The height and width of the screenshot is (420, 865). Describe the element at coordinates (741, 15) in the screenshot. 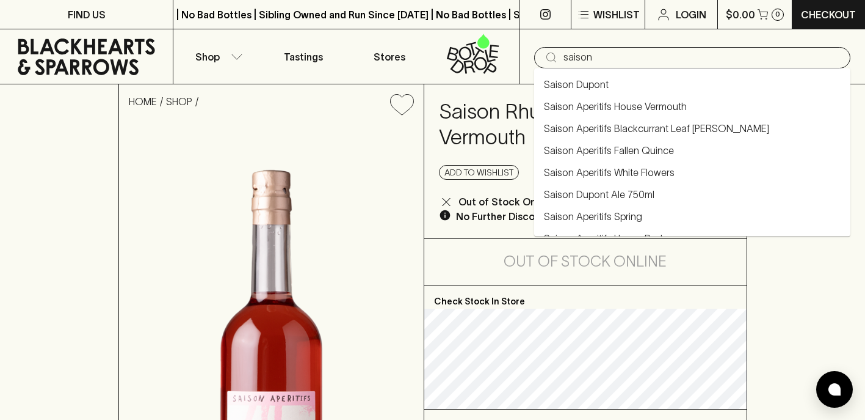

I see `p: $0.00` at that location.